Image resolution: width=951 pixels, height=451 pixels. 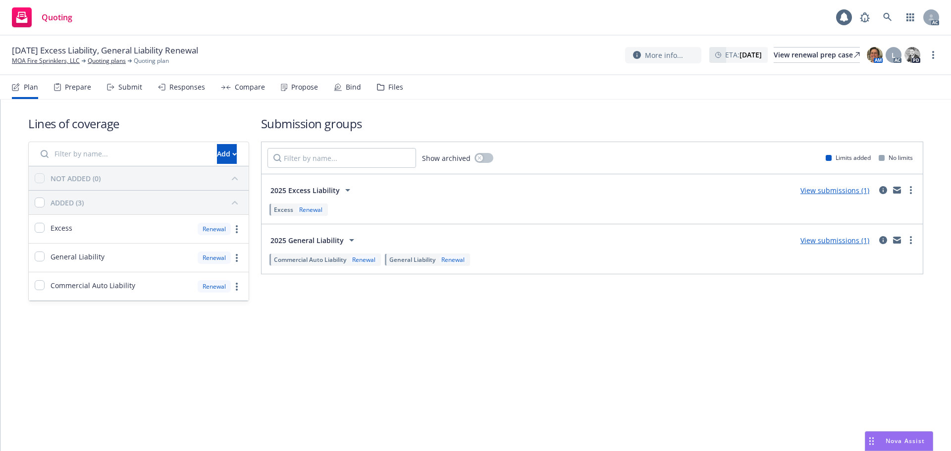 I want to click on button: Nova Assist, so click(x=899, y=441).